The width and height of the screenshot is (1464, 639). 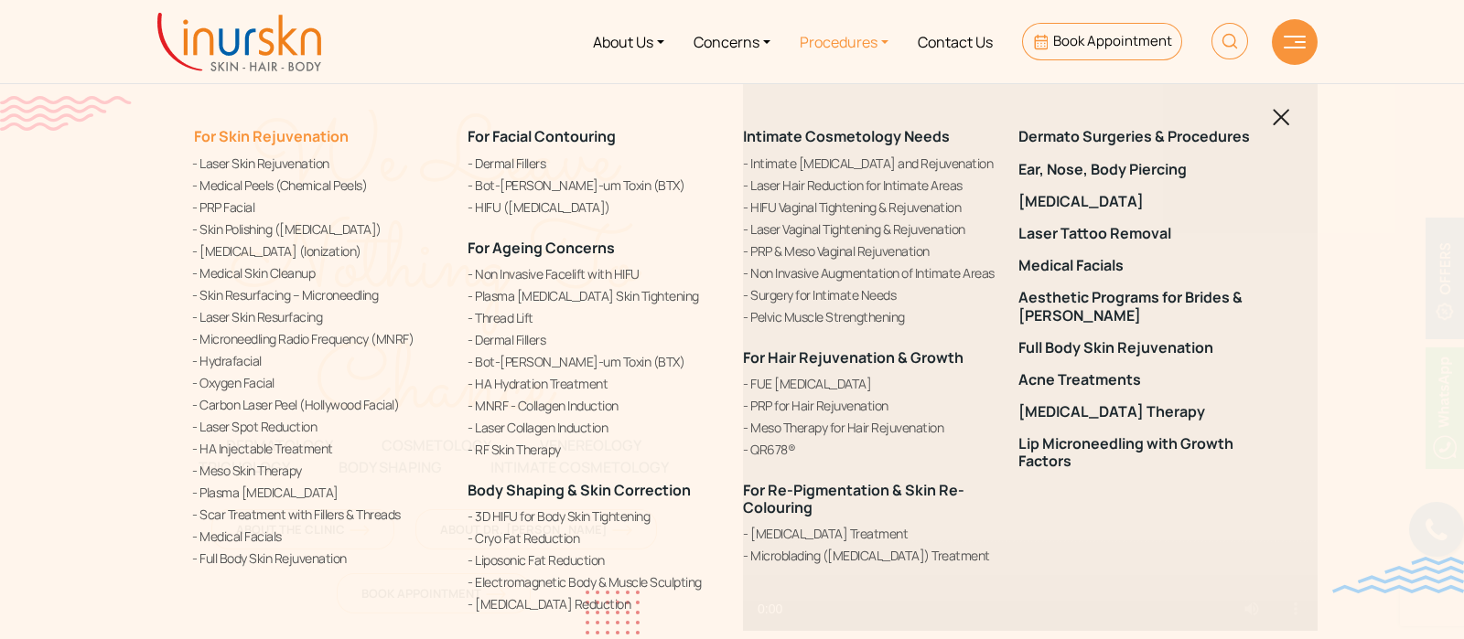 What do you see at coordinates (318, 359) in the screenshot?
I see `a: Hydrafacial` at bounding box center [318, 359].